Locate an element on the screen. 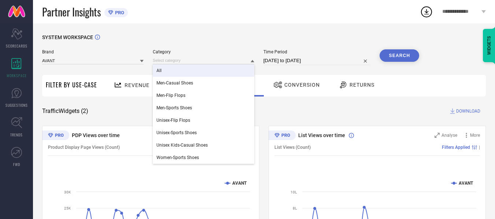 The image size is (495, 219). div: Unisex-Sports Shoes is located at coordinates (203, 133).